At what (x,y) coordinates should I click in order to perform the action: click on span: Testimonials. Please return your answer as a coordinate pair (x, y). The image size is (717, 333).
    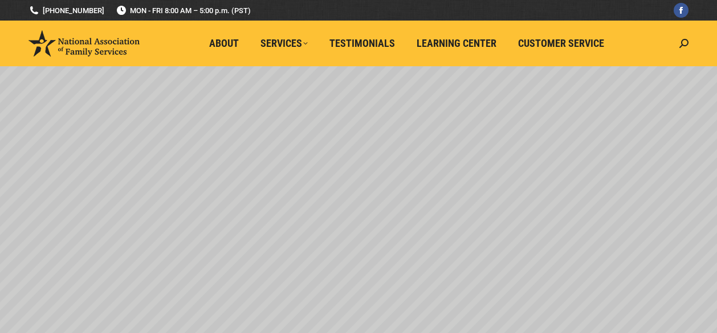
    Looking at the image, I should click on (362, 43).